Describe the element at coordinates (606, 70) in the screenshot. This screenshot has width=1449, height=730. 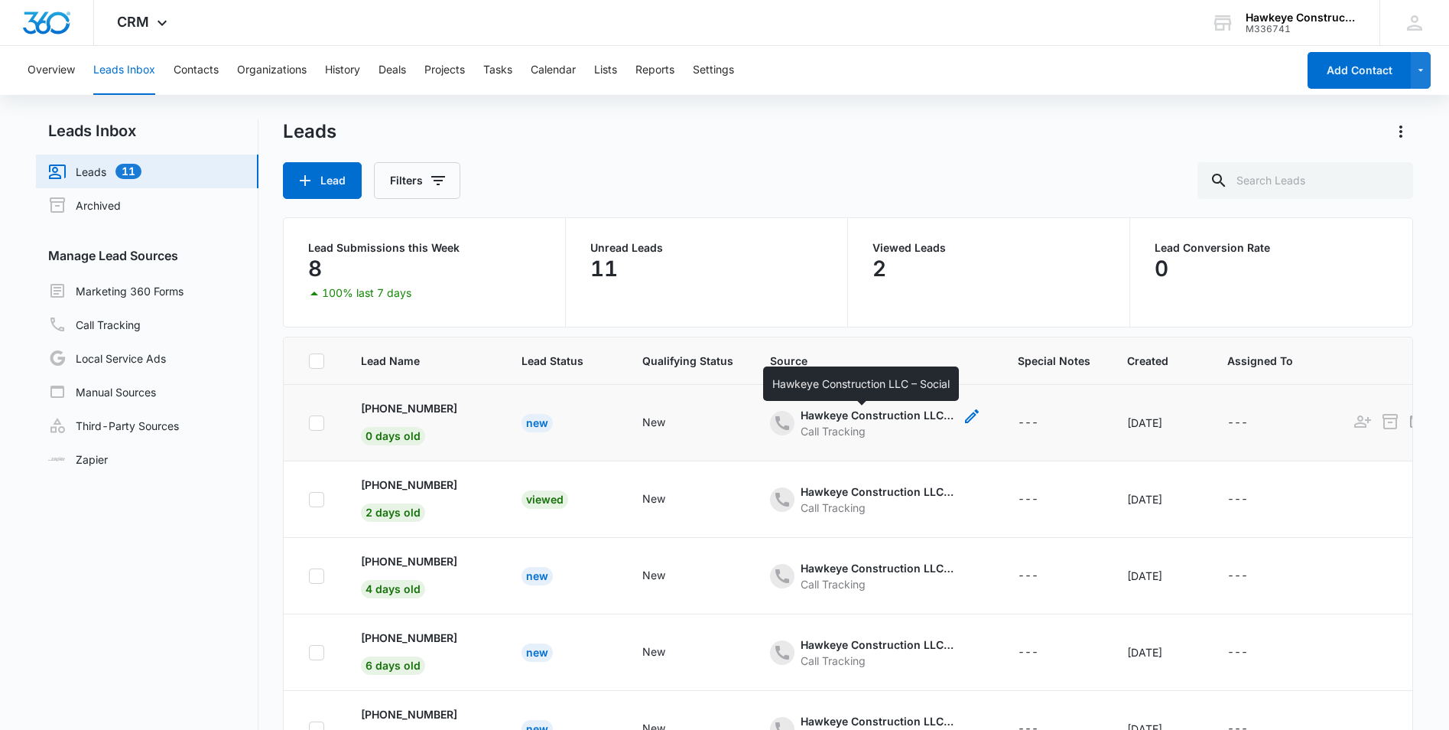
I see `button: Lists` at that location.